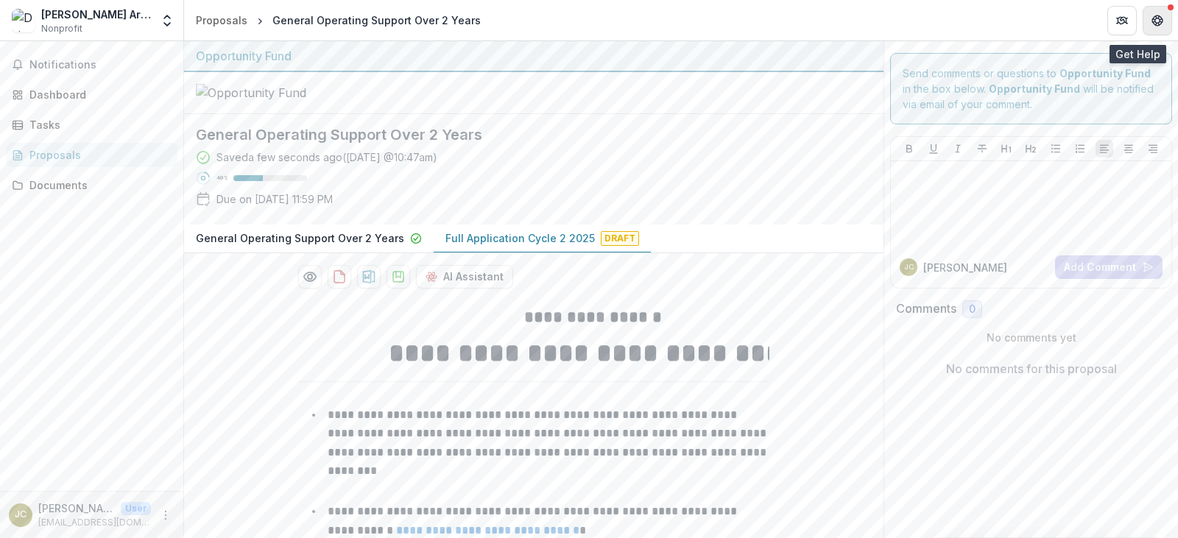  I want to click on p: Full Application Cycle 2 2025, so click(520, 238).